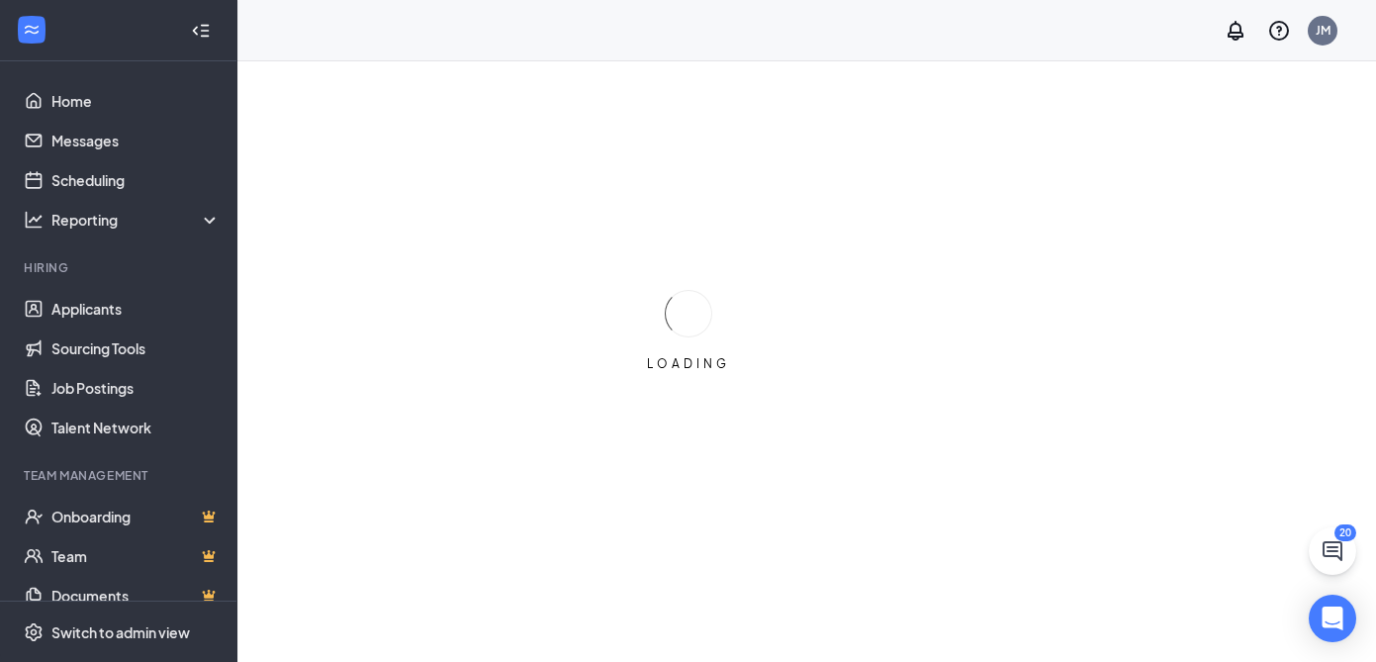  What do you see at coordinates (120, 267) in the screenshot?
I see `div: Hiring` at bounding box center [120, 267].